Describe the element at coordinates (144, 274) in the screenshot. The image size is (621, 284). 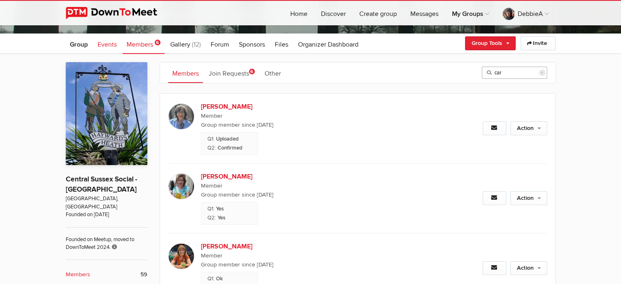
I see `span: 59` at that location.